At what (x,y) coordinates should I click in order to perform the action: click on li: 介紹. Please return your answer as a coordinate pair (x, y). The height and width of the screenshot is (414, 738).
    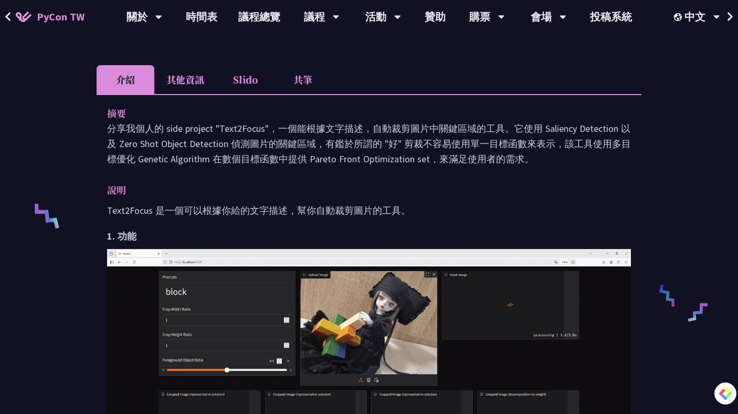
    Looking at the image, I should click on (125, 79).